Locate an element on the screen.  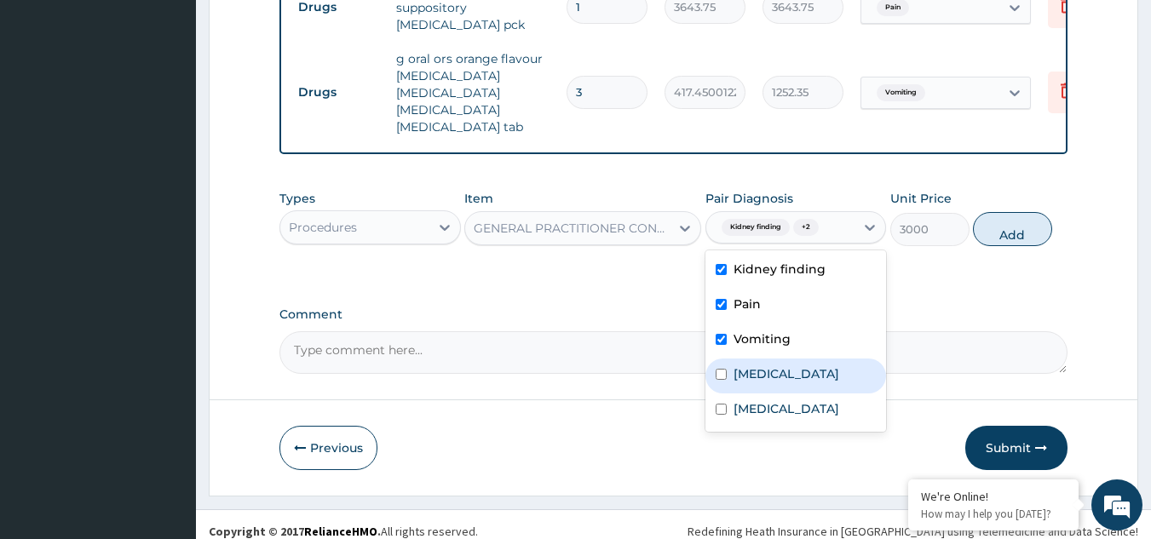
label: Unit Price is located at coordinates (921, 199).